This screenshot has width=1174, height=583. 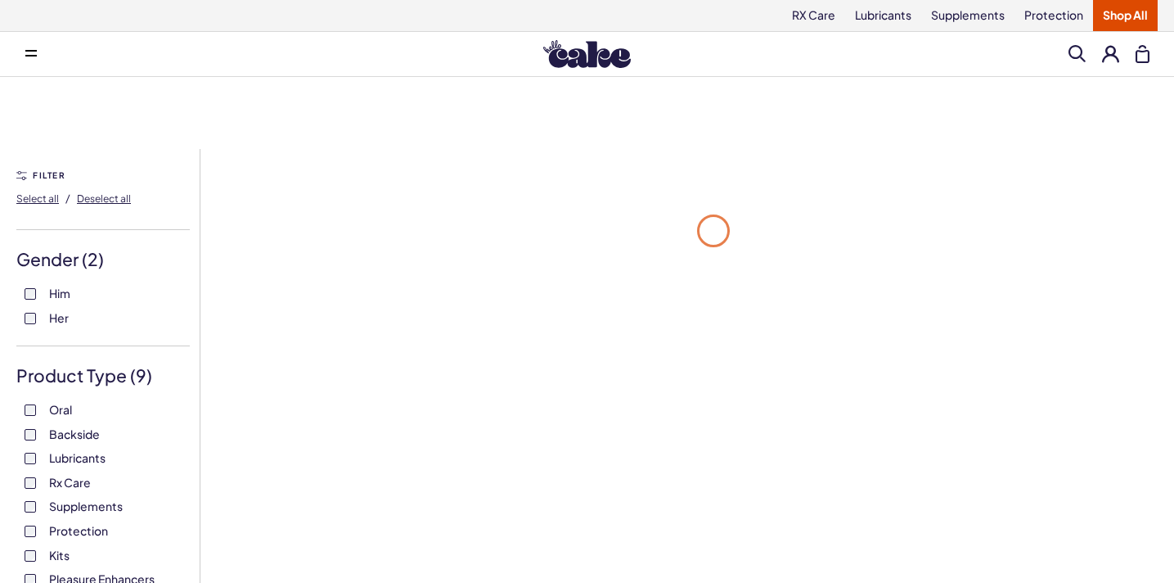 I want to click on input: Lubricants, so click(x=30, y=458).